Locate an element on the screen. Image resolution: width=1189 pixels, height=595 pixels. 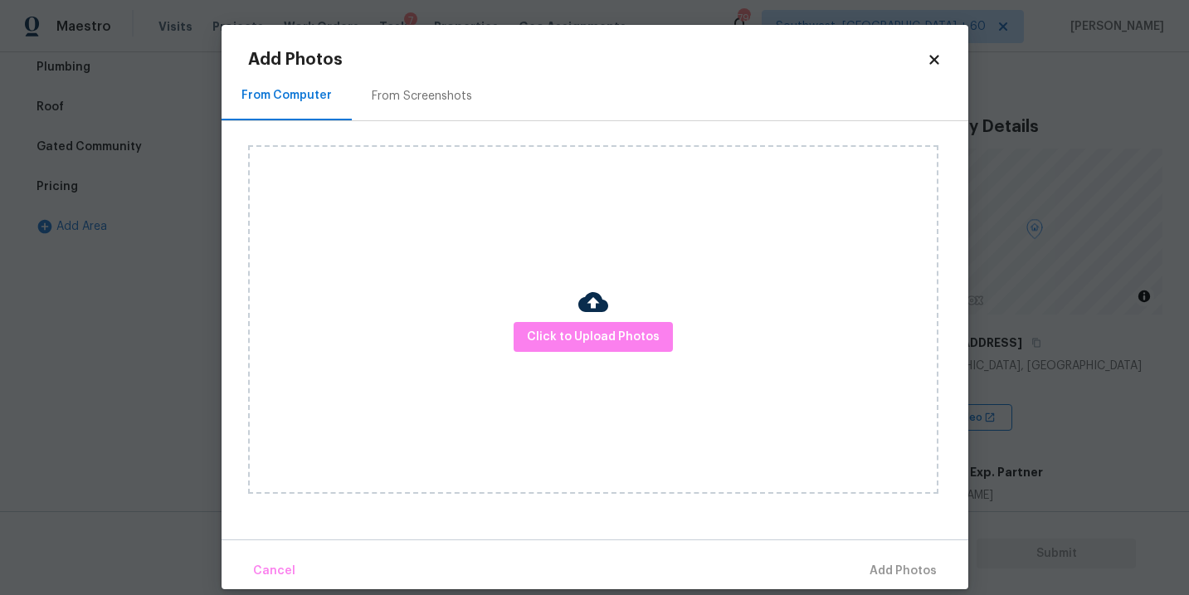
button: Cancel is located at coordinates (274, 571).